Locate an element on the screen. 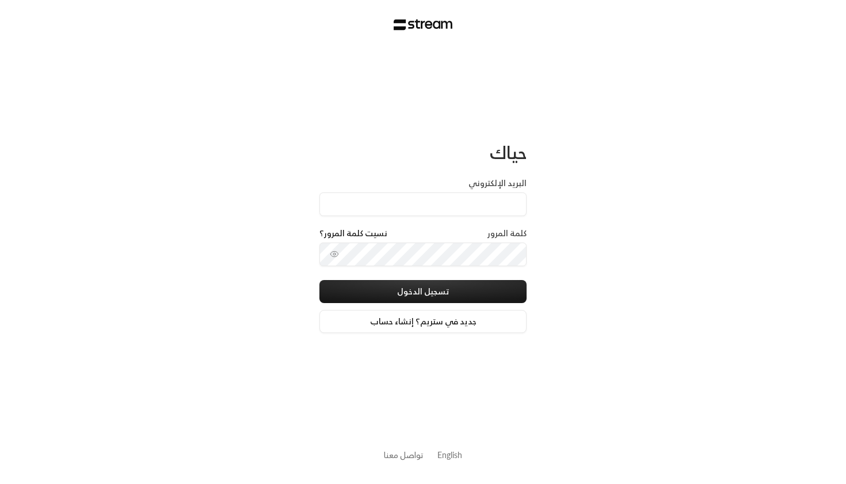  a: جديد في ستريم؟ إنشاء حساب is located at coordinates (423, 321).